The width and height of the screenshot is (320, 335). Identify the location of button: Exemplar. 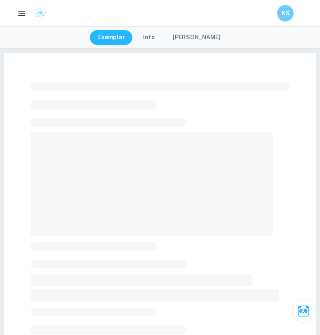
(111, 38).